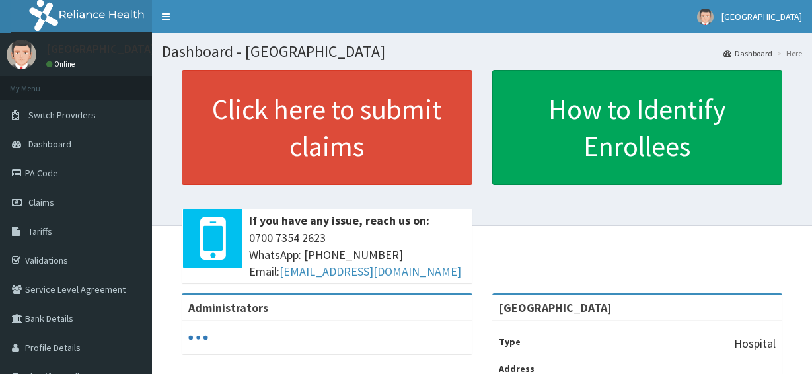 This screenshot has width=812, height=374. Describe the element at coordinates (41, 202) in the screenshot. I see `span: Claims` at that location.